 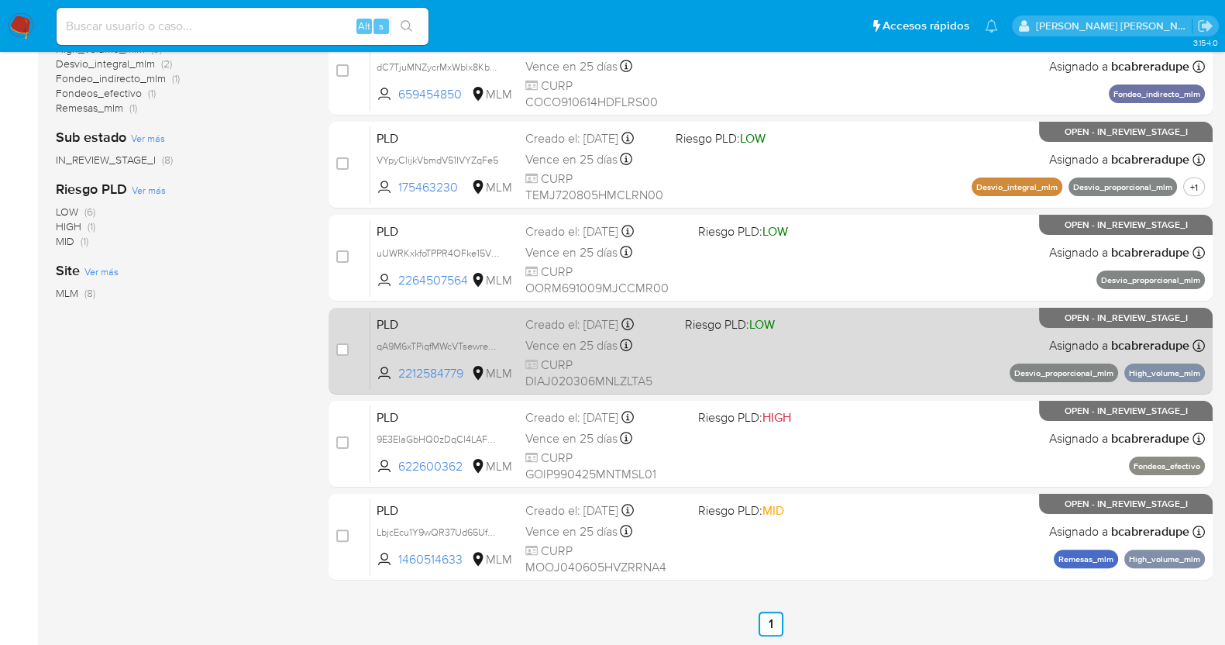 I want to click on input: Buscar usuario o caso..., so click(x=243, y=26).